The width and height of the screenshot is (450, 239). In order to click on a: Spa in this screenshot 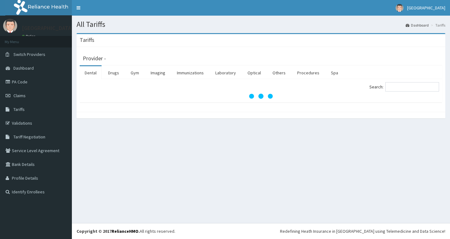, I will do `click(334, 73)`.